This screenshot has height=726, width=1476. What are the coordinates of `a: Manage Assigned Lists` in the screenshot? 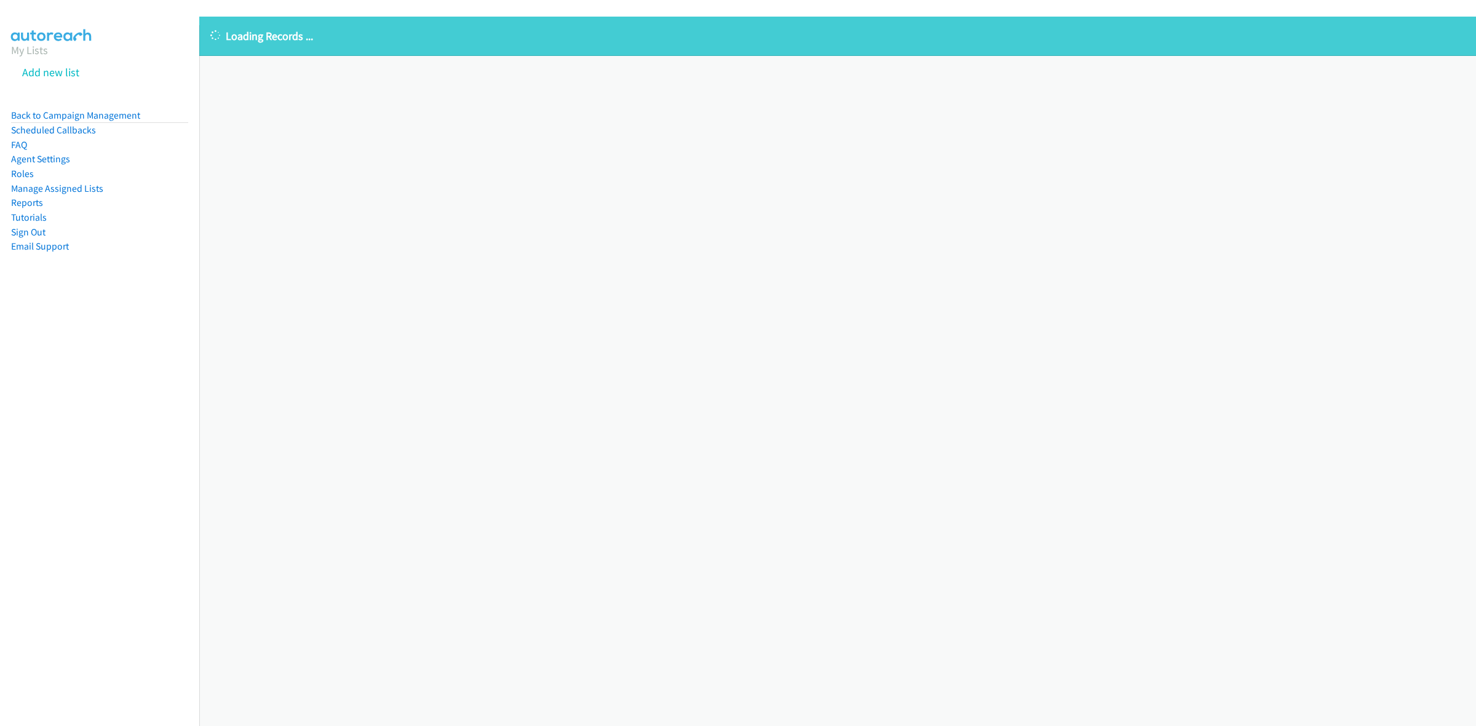 It's located at (57, 188).